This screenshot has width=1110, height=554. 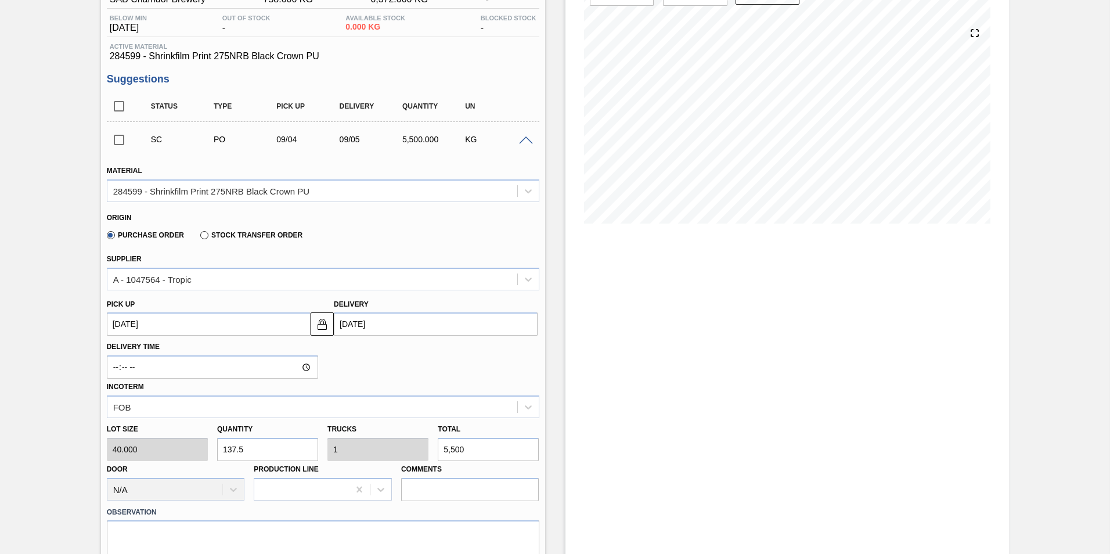 What do you see at coordinates (449, 429) in the screenshot?
I see `label: Total` at bounding box center [449, 429].